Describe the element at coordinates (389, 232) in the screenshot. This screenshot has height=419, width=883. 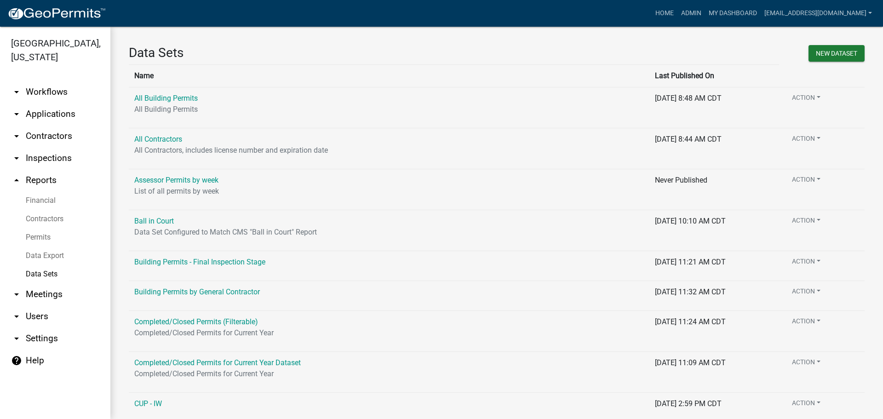
I see `p: Data Set Configured to Match CMS "Ball in Court" Report` at that location.